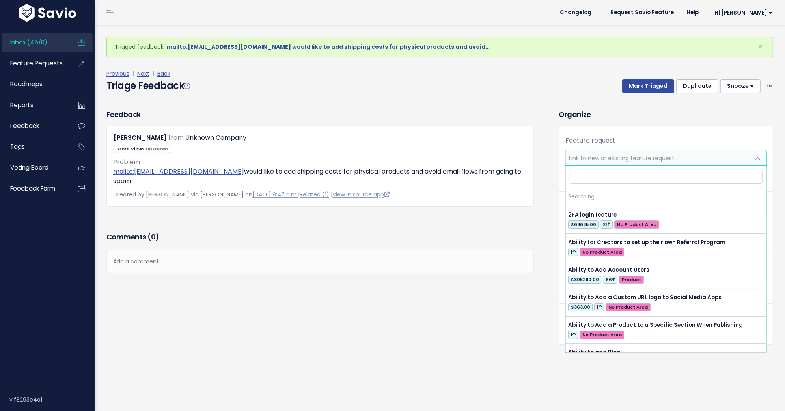  I want to click on span: Changelog, so click(575, 13).